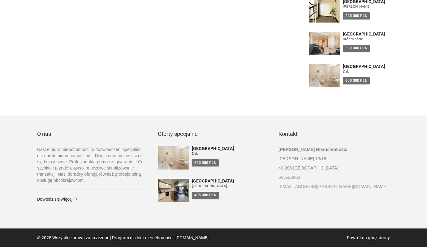 This screenshot has height=247, width=427. Describe the element at coordinates (356, 48) in the screenshot. I see `div: 399 000 PLN` at that location.